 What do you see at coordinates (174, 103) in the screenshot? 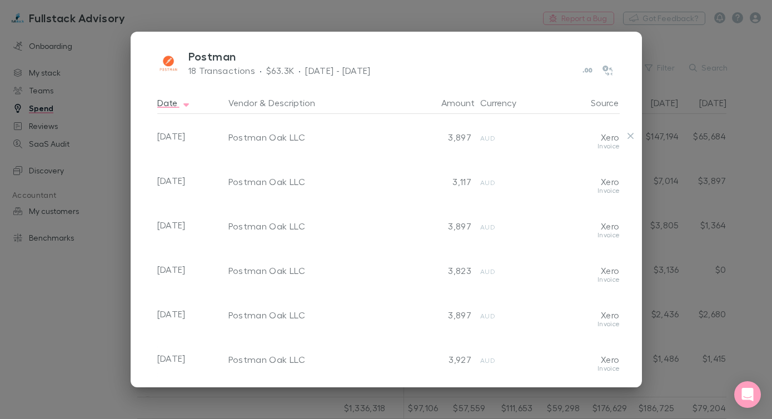
I see `div: Date` at bounding box center [174, 103].